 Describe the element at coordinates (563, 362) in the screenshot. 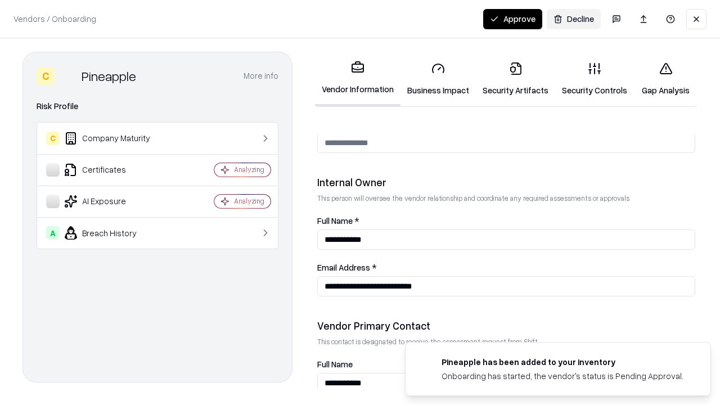

I see `div: Pineapple has been added to your inventory` at that location.